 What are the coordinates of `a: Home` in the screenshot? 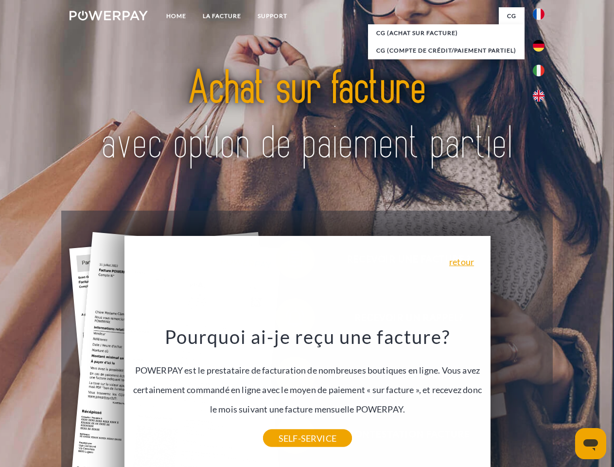 It's located at (176, 16).